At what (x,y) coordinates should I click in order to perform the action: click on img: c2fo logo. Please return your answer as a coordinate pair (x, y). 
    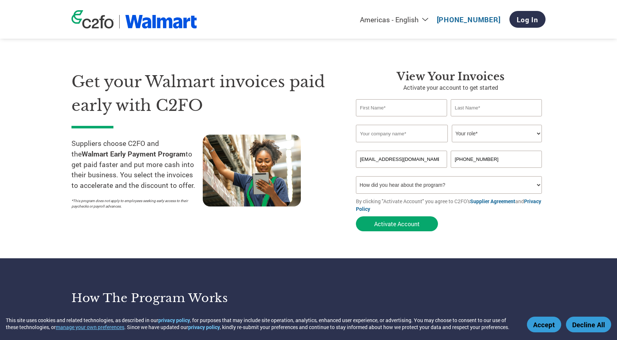
    Looking at the image, I should click on (93, 19).